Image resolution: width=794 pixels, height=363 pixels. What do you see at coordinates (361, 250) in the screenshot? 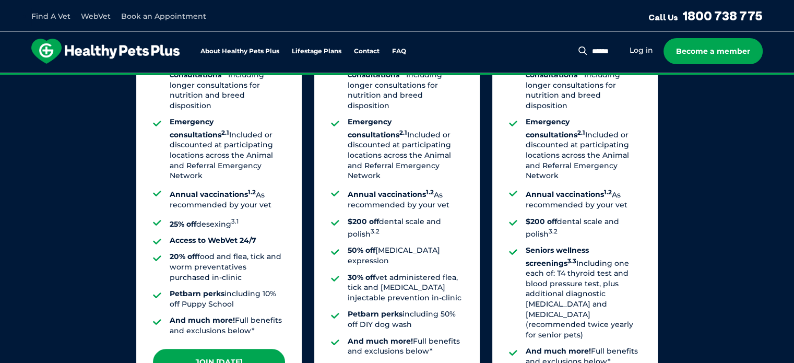
I see `strong: 50% off` at bounding box center [361, 250].